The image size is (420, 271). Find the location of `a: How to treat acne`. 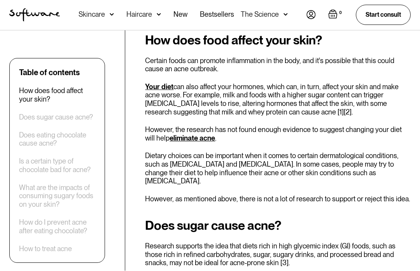

a: How to treat acne is located at coordinates (46, 249).